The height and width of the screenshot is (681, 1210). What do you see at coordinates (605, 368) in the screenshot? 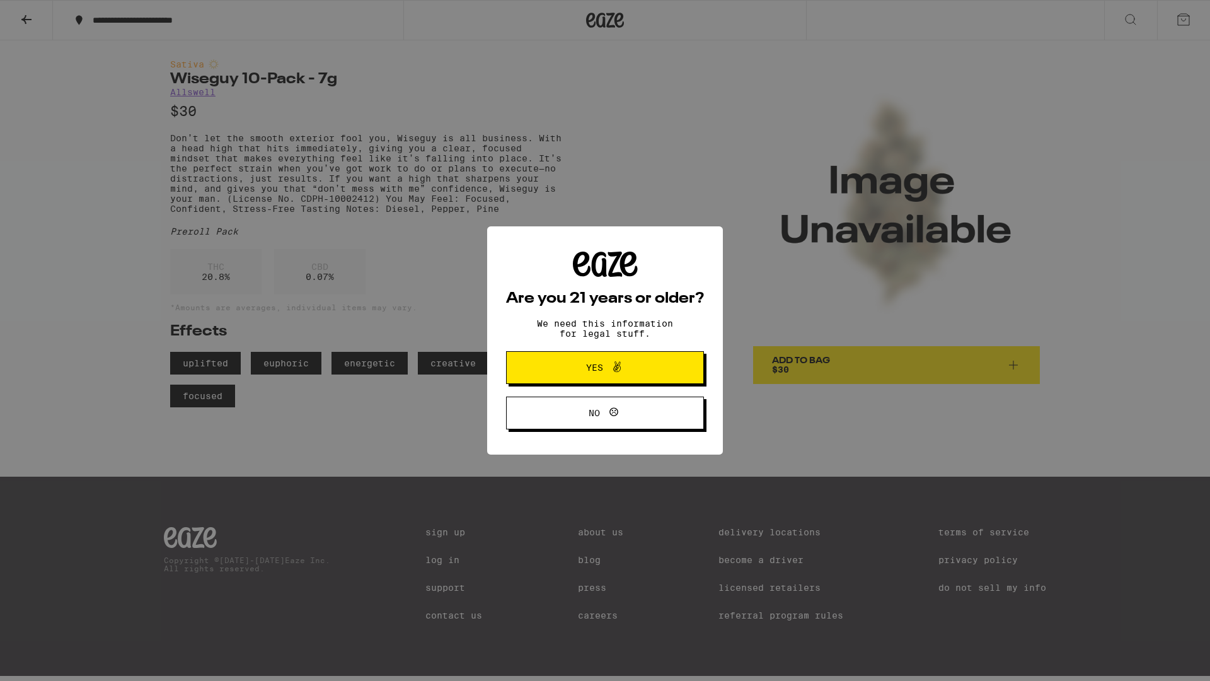
I see `button: Yes` at bounding box center [605, 368].